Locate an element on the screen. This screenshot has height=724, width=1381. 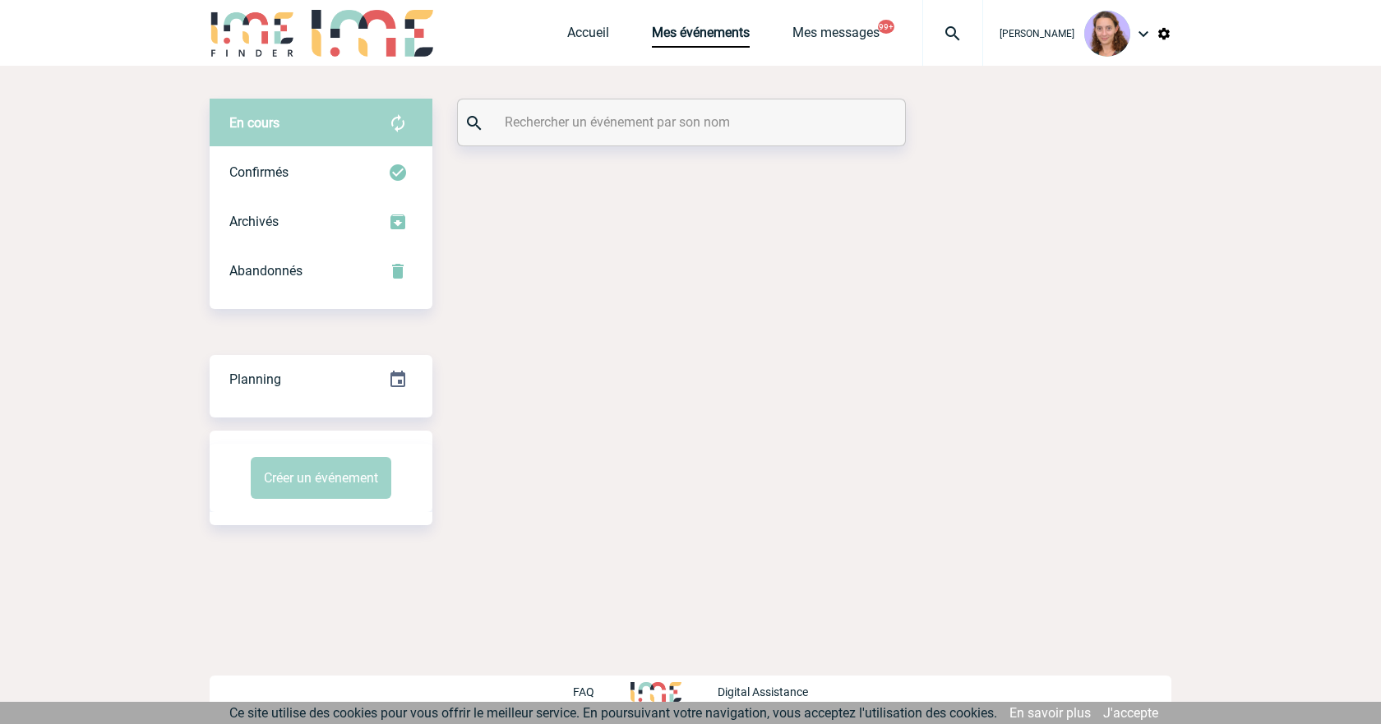
span: En cours is located at coordinates (254, 123).